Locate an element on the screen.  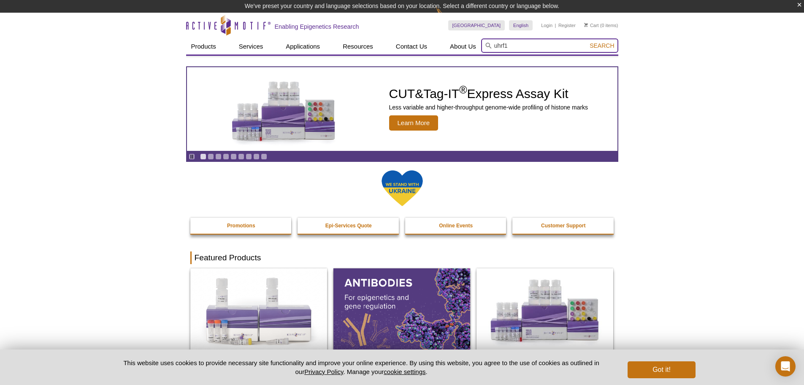
a: Privacy Policy is located at coordinates (324, 371).